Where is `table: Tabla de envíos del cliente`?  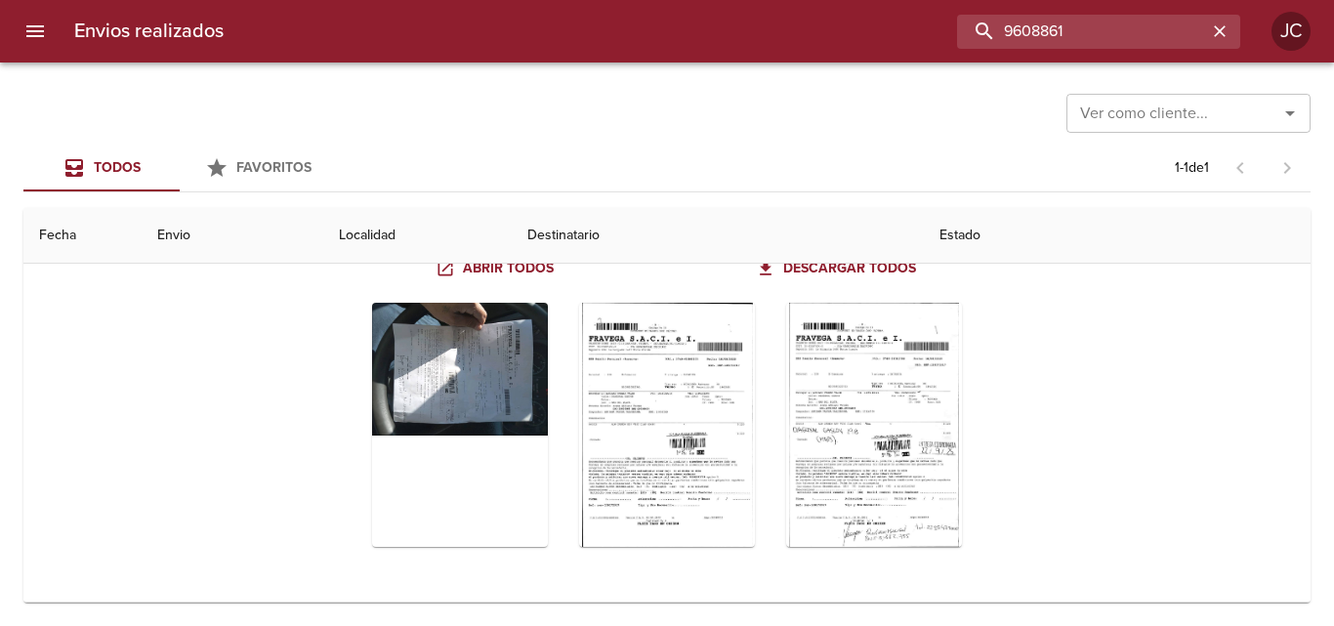
table: Tabla de envíos del cliente is located at coordinates (667, 309).